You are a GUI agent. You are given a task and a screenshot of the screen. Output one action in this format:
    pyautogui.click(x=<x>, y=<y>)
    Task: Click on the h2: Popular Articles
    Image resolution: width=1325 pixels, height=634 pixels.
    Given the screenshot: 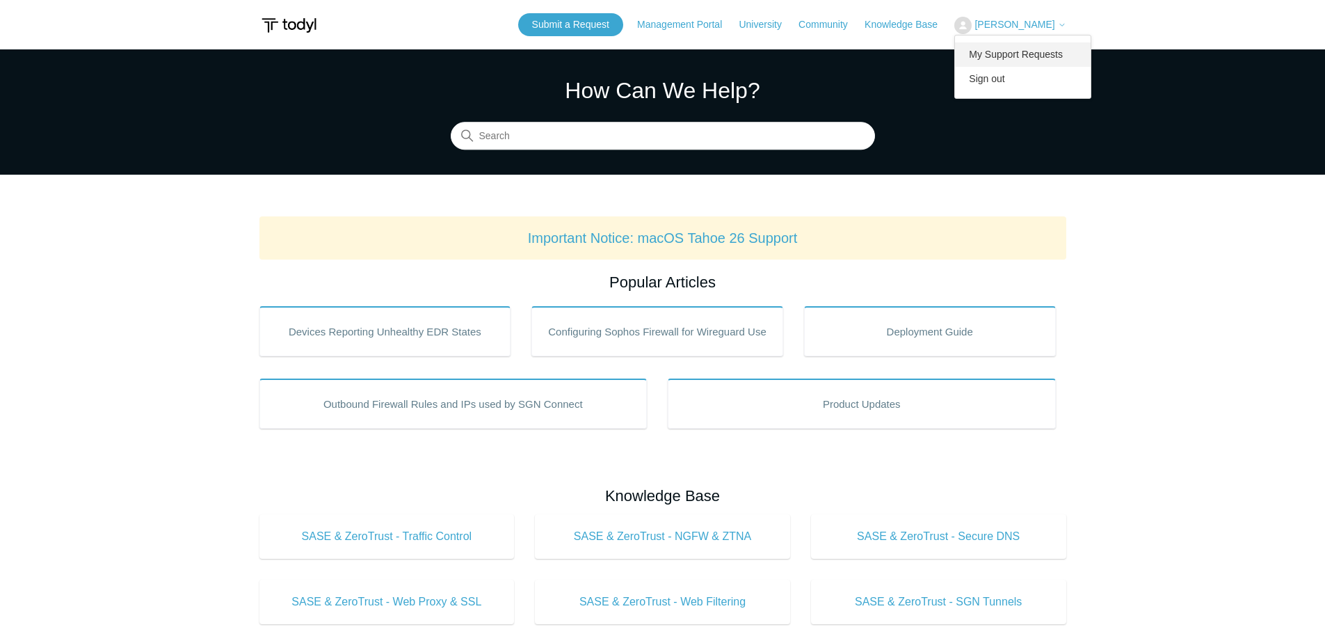 What is the action you would take?
    pyautogui.click(x=663, y=282)
    